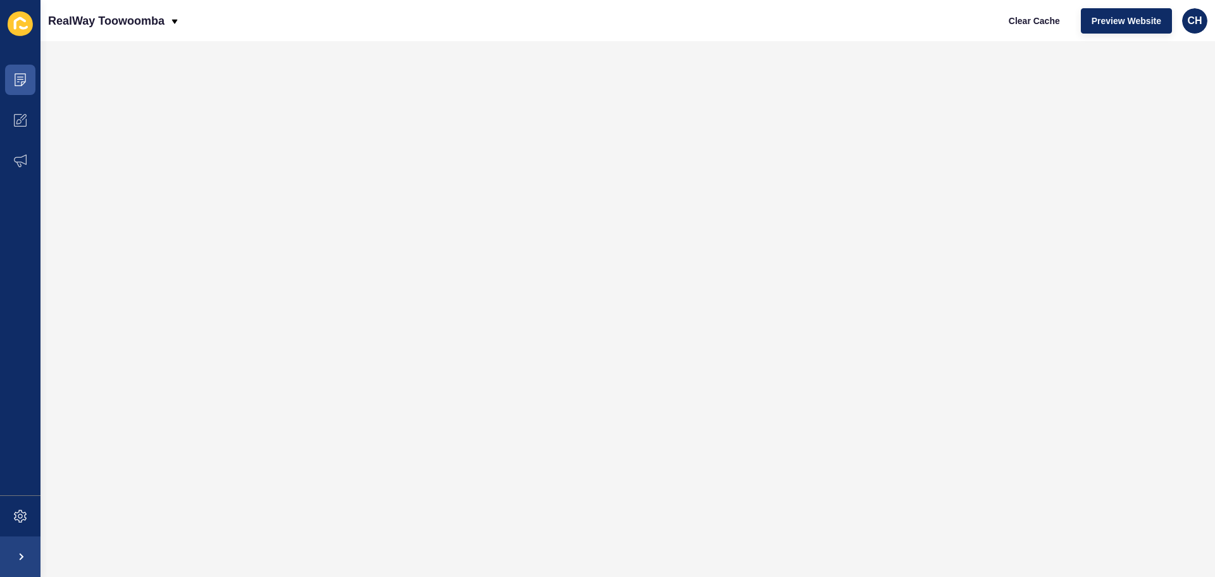  What do you see at coordinates (106, 21) in the screenshot?
I see `p: RealWay Toowoomba` at bounding box center [106, 21].